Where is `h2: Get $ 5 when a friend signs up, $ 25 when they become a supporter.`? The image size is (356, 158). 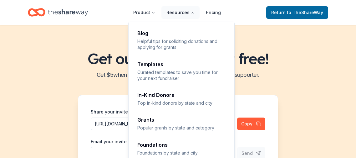 h2: Get $ 5 when a friend signs up, $ 25 when they become a supporter. is located at coordinates (178, 75).